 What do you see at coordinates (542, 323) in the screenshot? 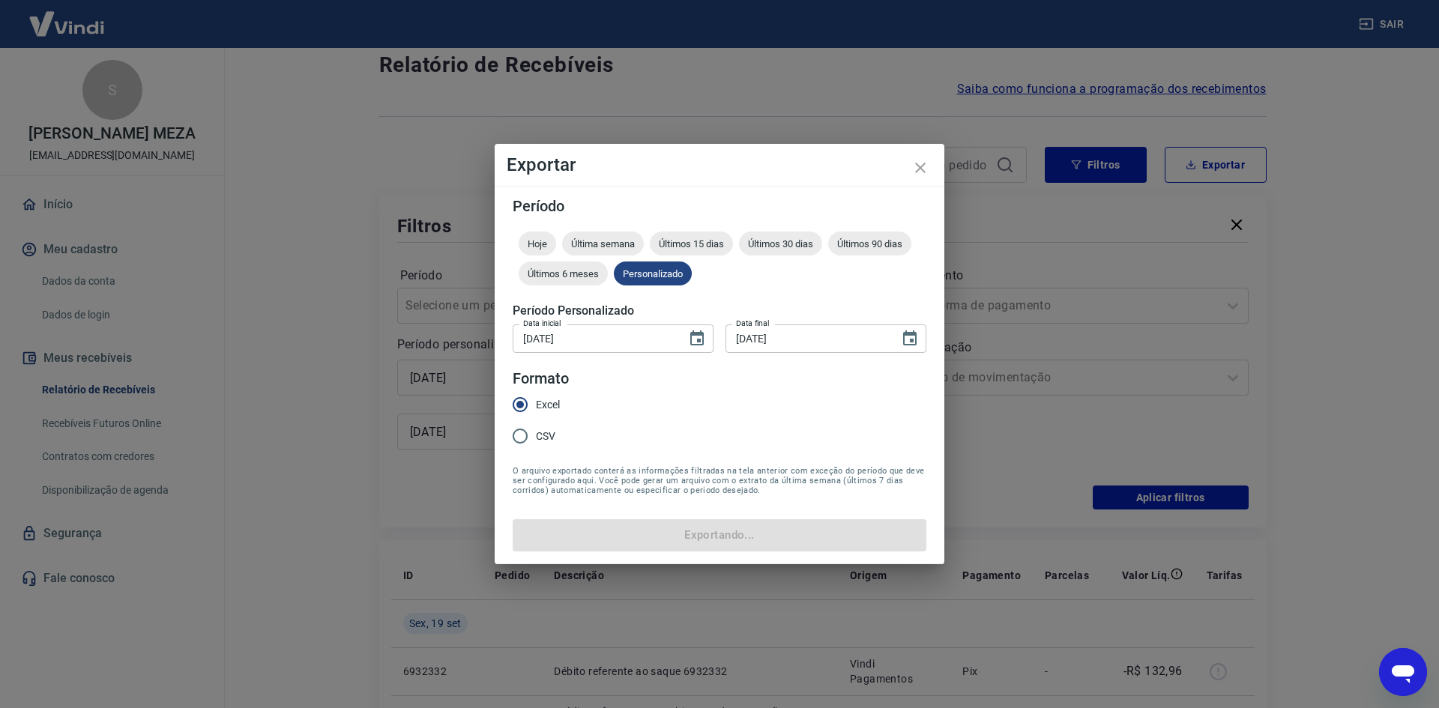
I see `label: Data inicial` at bounding box center [542, 323].